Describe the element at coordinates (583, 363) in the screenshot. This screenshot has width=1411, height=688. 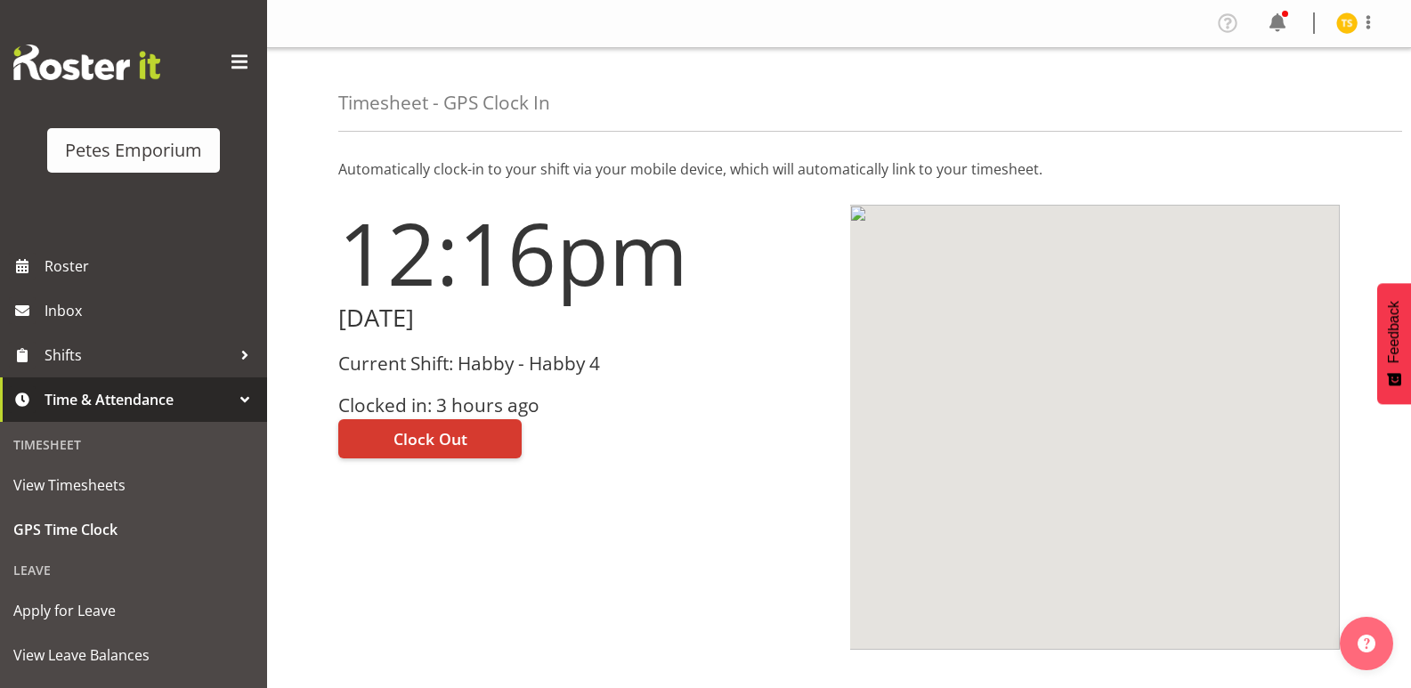
I see `h3: Current Shift: Habby - Habby 4` at that location.